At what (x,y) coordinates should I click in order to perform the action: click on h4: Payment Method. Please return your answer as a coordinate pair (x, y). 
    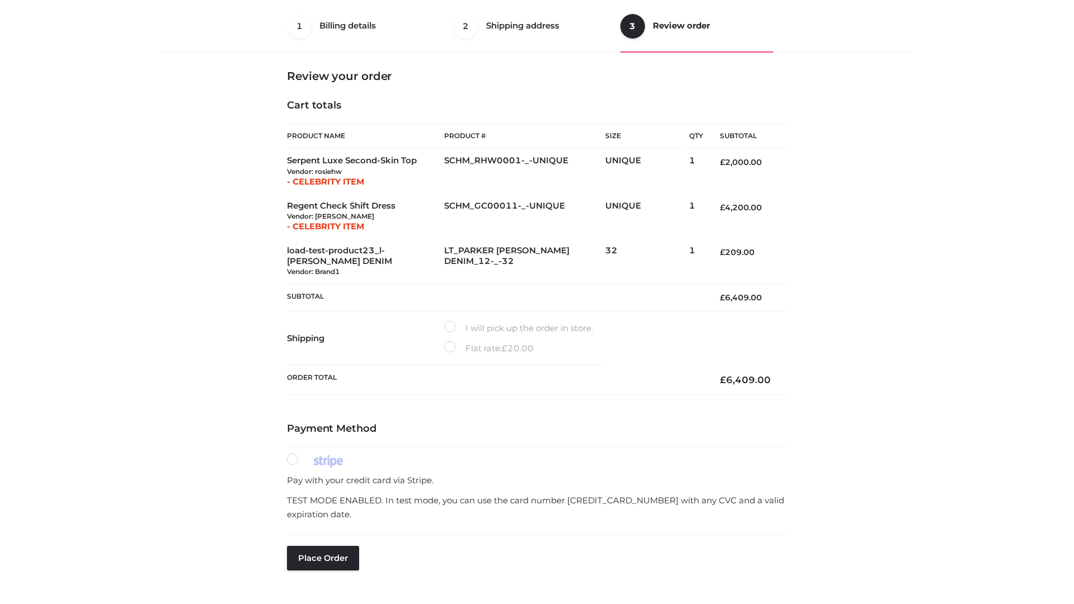
    Looking at the image, I should click on (537, 429).